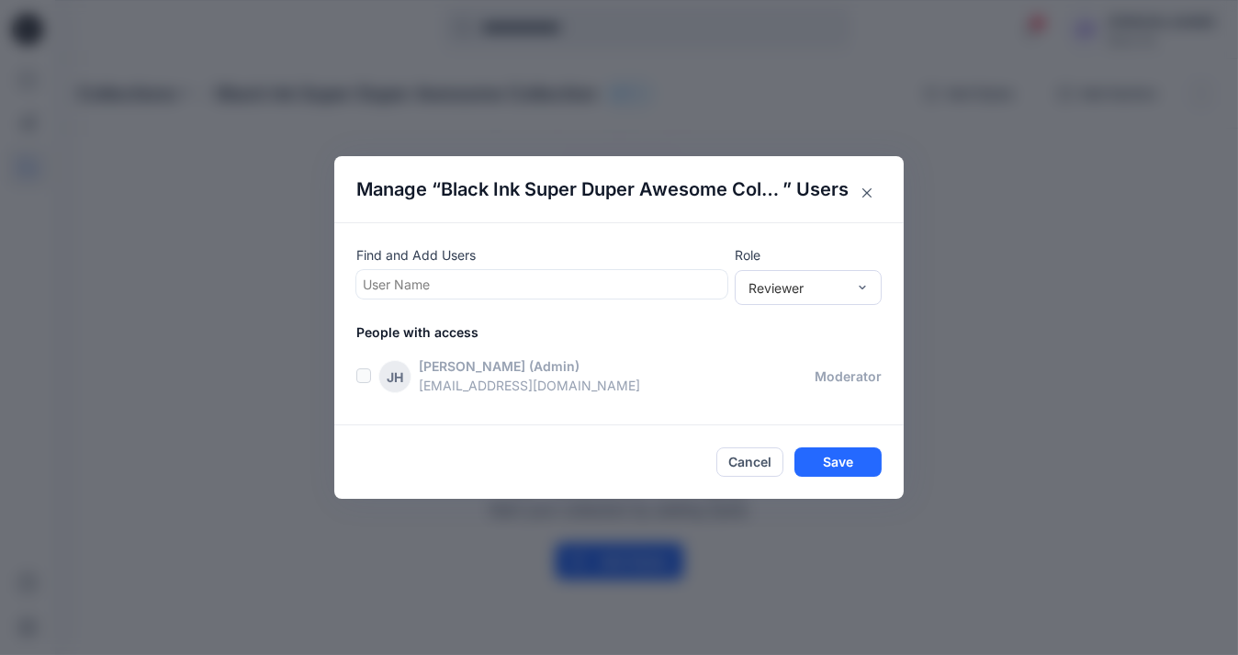 The height and width of the screenshot is (655, 1238). I want to click on span: Black Ink Super Duper Awesome Collection, so click(612, 189).